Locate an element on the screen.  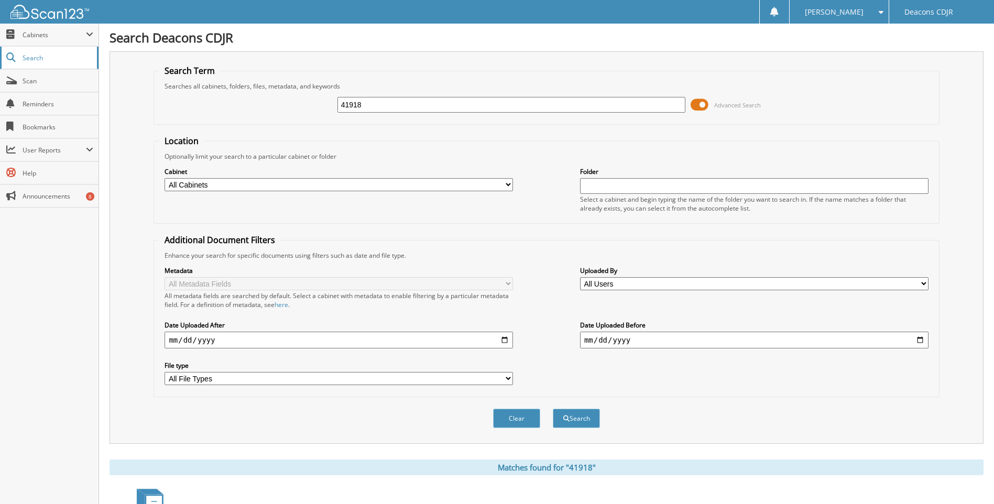
legend: Location is located at coordinates (181, 141).